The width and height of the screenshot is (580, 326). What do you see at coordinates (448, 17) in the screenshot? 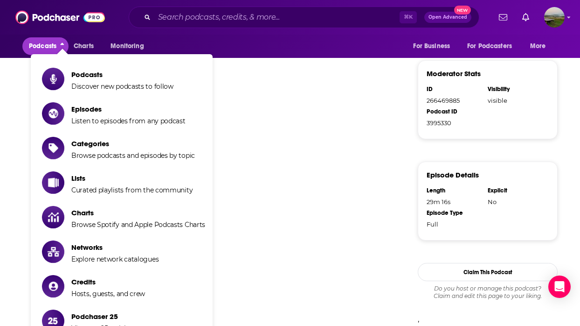
I see `button: Open AdvancedNew` at bounding box center [448, 17].